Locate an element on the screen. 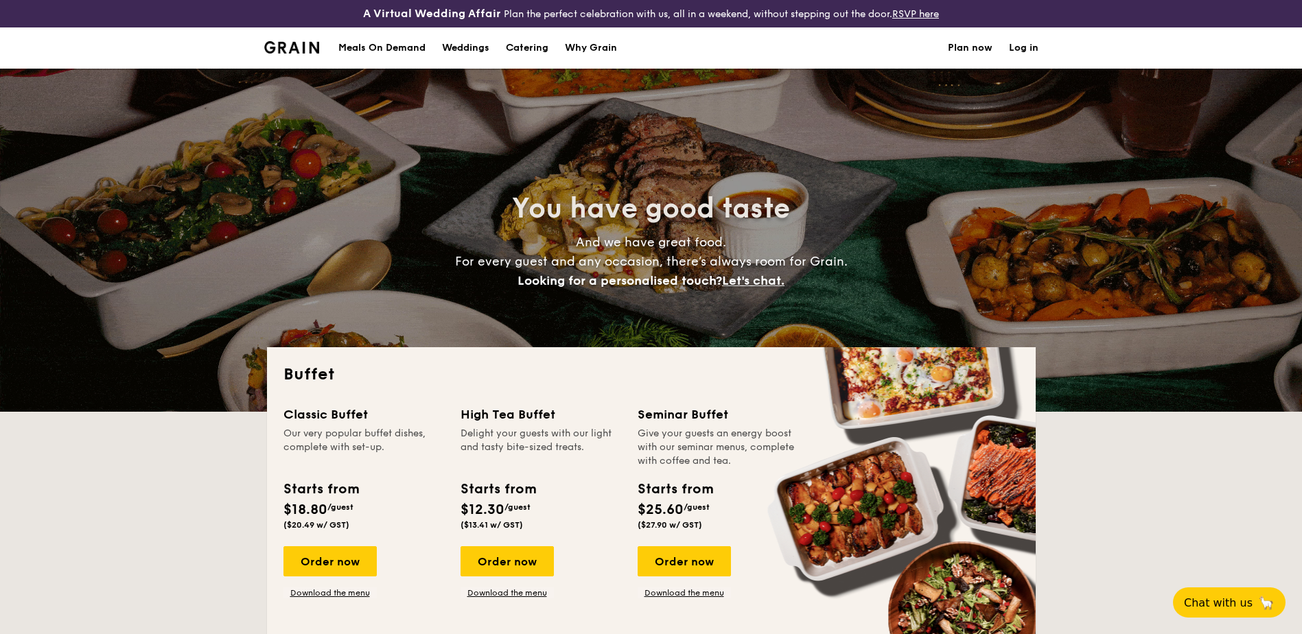 The image size is (1302, 634). span: ($20.49 w/ GST) is located at coordinates (317, 525).